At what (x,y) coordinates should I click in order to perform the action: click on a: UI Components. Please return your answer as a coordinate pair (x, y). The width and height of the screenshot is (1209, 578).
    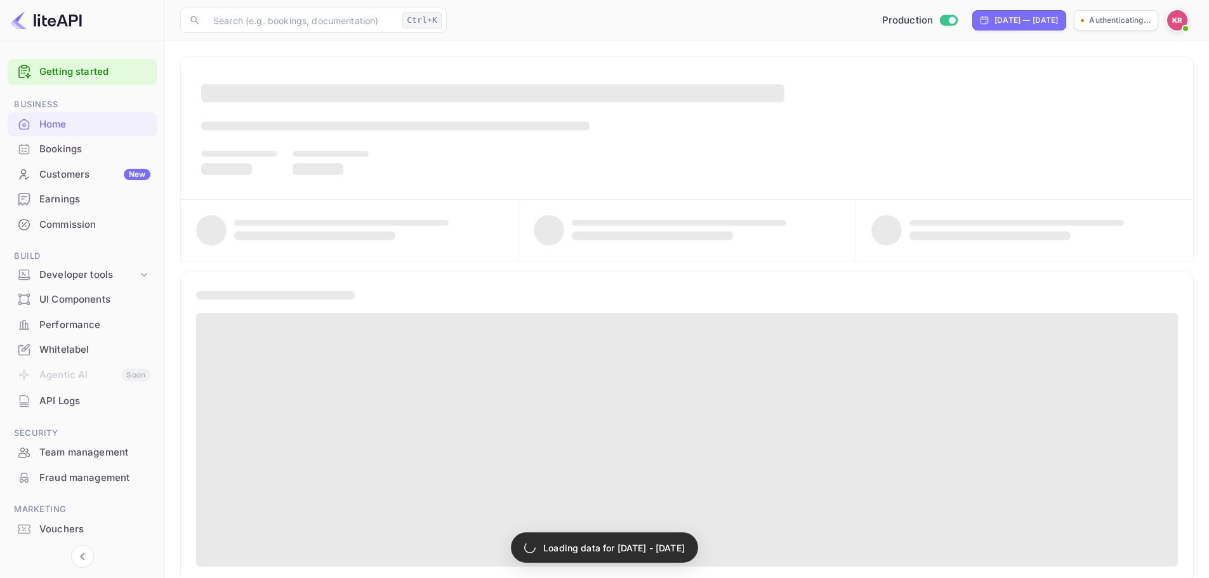
    Looking at the image, I should click on (82, 299).